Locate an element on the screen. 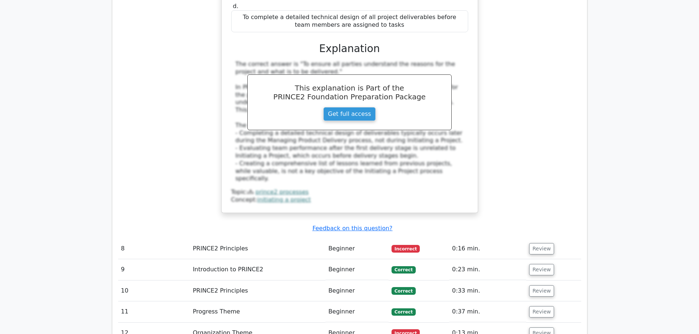  td: 0:16 min. is located at coordinates (487, 249).